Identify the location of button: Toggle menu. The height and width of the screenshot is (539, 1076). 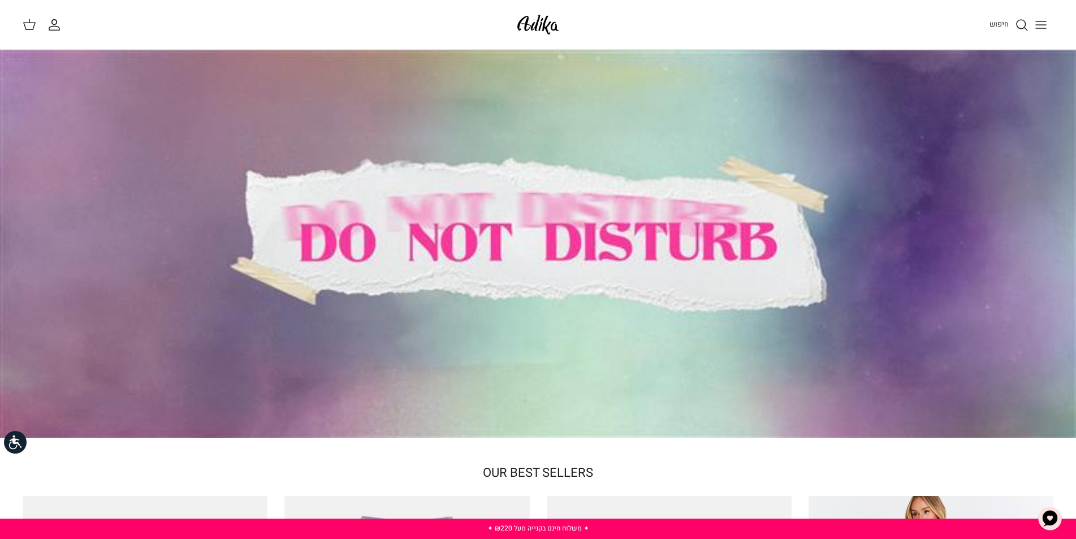
(1041, 25).